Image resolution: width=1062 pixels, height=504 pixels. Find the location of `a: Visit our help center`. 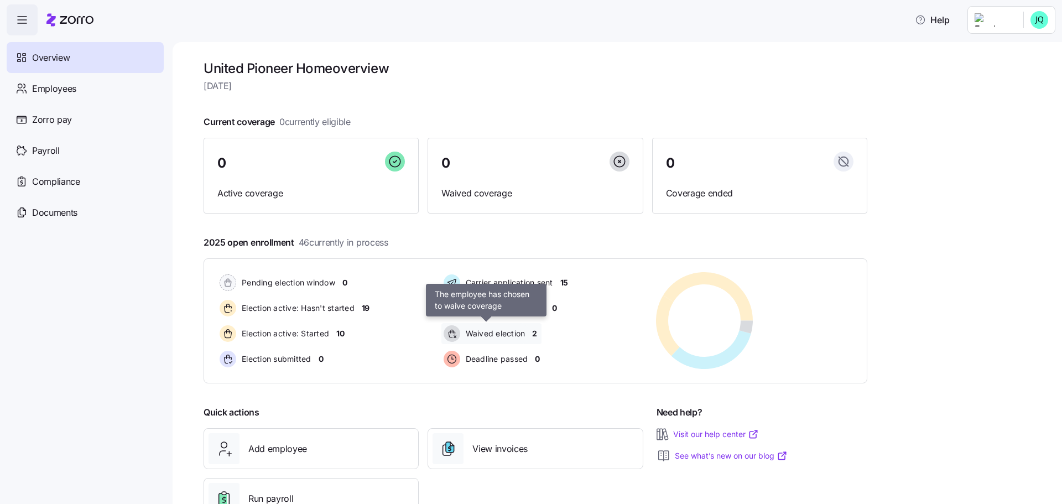

a: Visit our help center is located at coordinates (716, 434).